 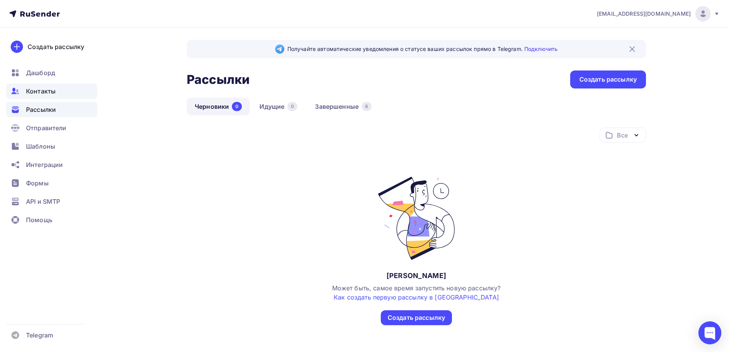 What do you see at coordinates (541, 49) in the screenshot?
I see `a: Подключить` at bounding box center [541, 49].